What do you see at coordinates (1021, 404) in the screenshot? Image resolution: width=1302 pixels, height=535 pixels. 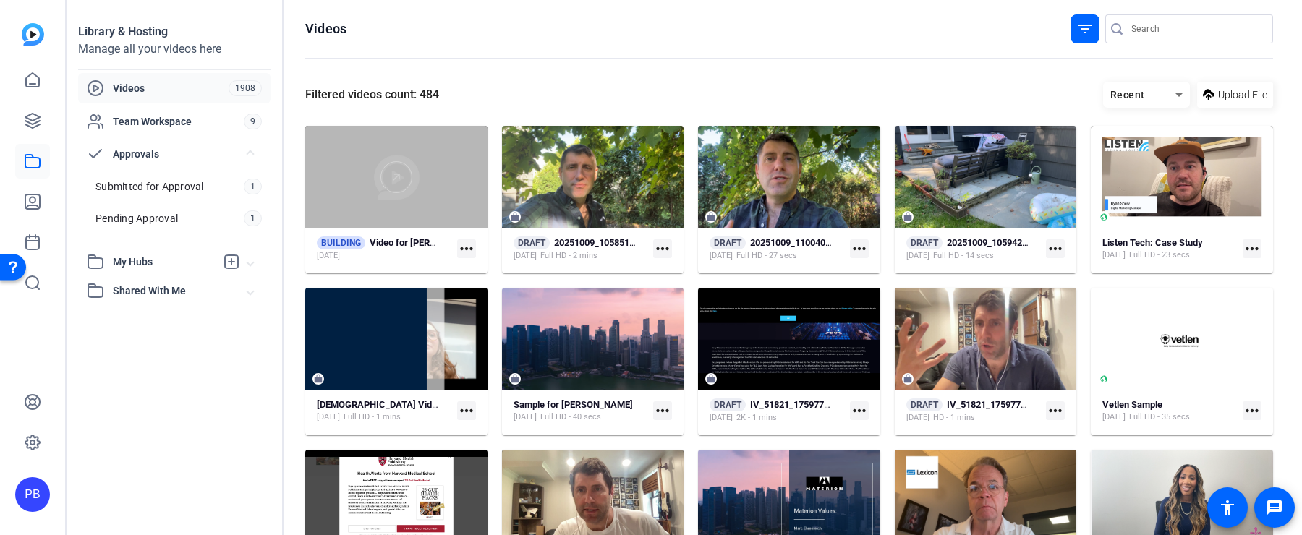 I see `strong: IV_51821_1759777897471_webcam` at bounding box center [1021, 404].